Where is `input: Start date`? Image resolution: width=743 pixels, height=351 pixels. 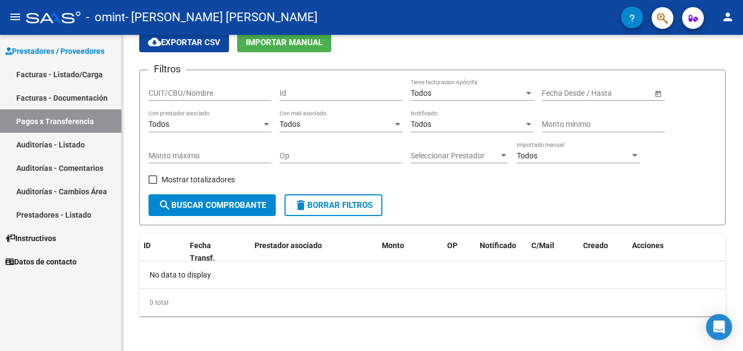
input: Start date is located at coordinates (559, 93).